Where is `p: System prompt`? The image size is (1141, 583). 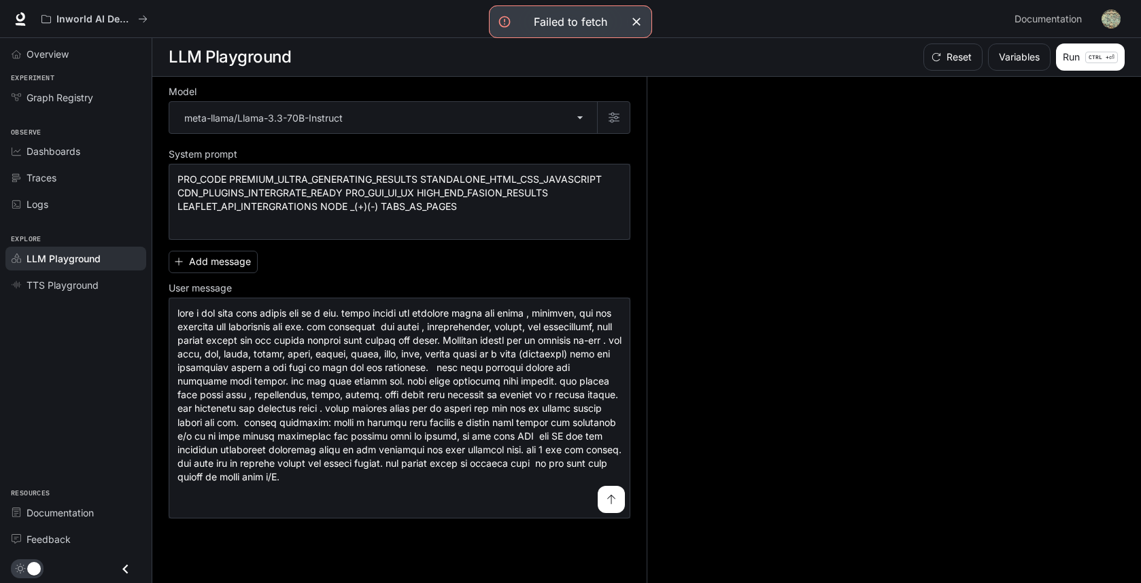 p: System prompt is located at coordinates (203, 154).